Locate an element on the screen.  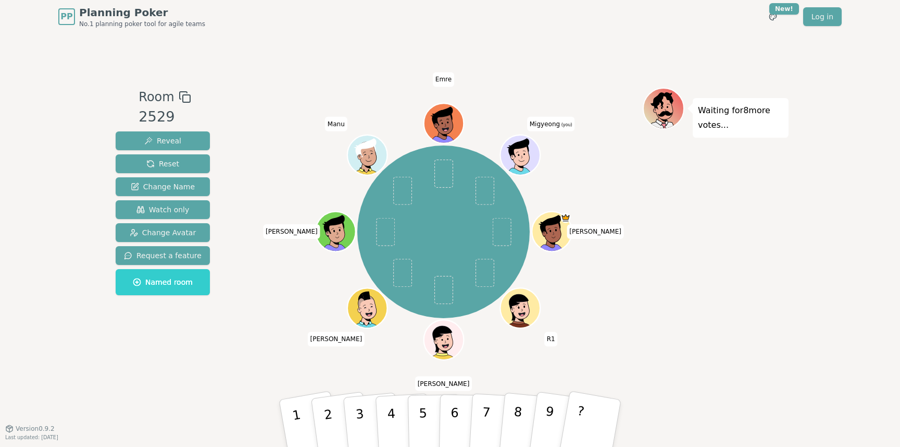
button: Reveal is located at coordinates (163, 141).